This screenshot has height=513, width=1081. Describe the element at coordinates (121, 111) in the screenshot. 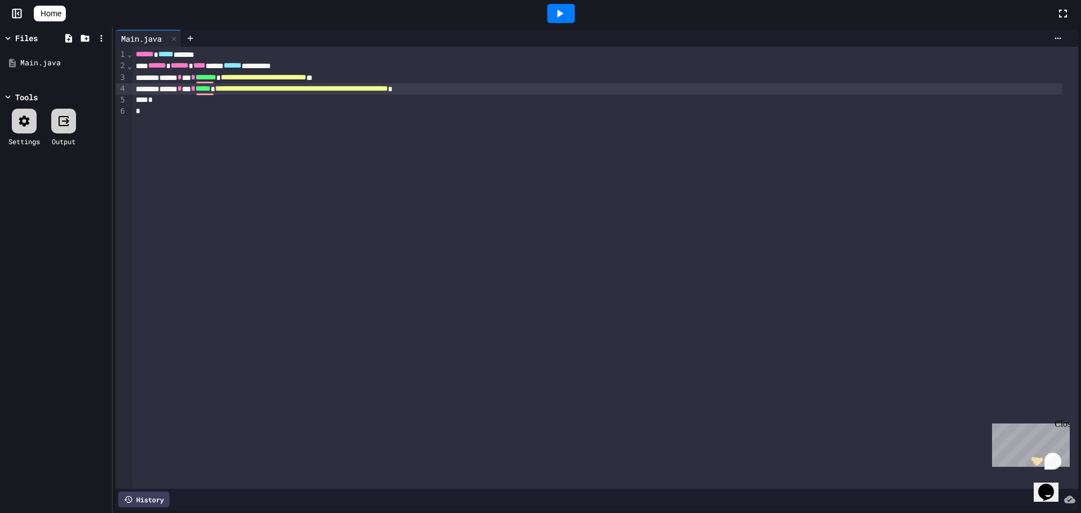

I see `div: 6` at that location.